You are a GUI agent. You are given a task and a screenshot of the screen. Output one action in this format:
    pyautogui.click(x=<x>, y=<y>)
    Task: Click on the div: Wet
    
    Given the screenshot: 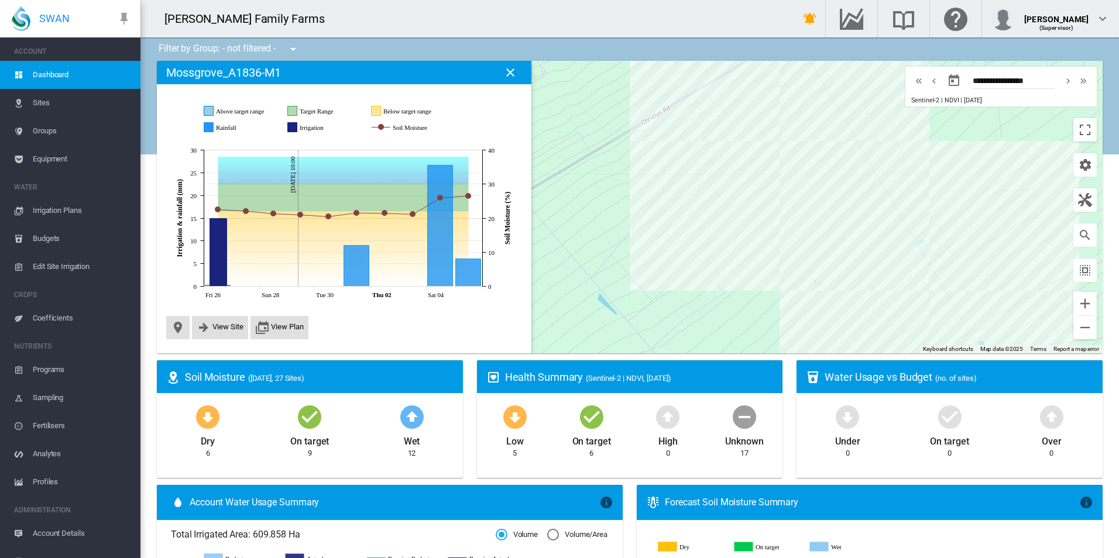 What is the action you would take?
    pyautogui.click(x=412, y=440)
    